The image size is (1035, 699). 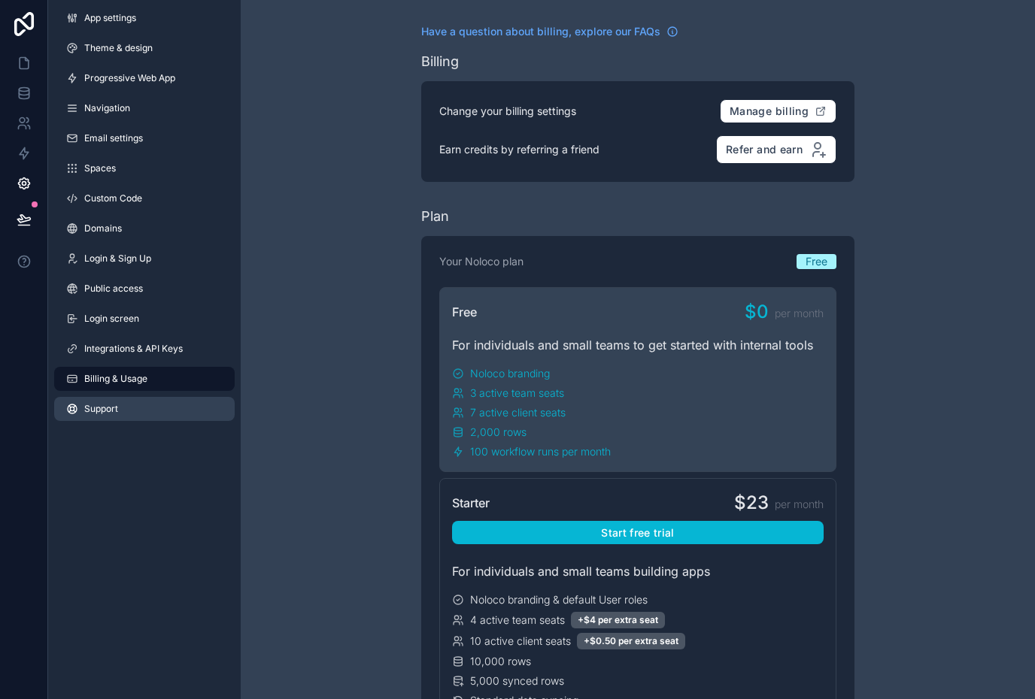 What do you see at coordinates (129, 78) in the screenshot?
I see `span: Progressive Web App` at bounding box center [129, 78].